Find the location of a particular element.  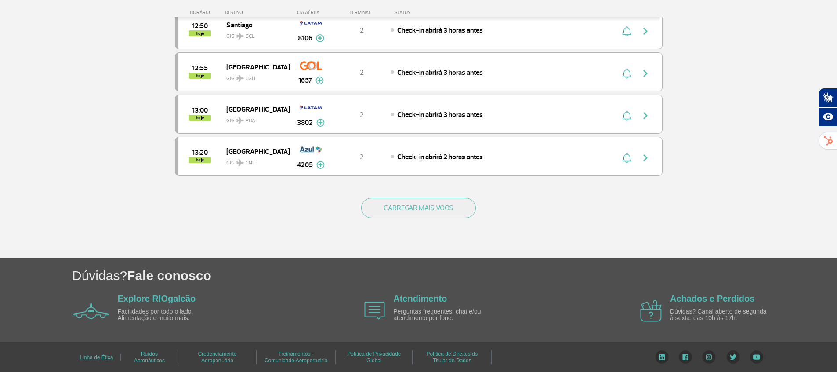

div: CIA AÉREA is located at coordinates (311, 12).